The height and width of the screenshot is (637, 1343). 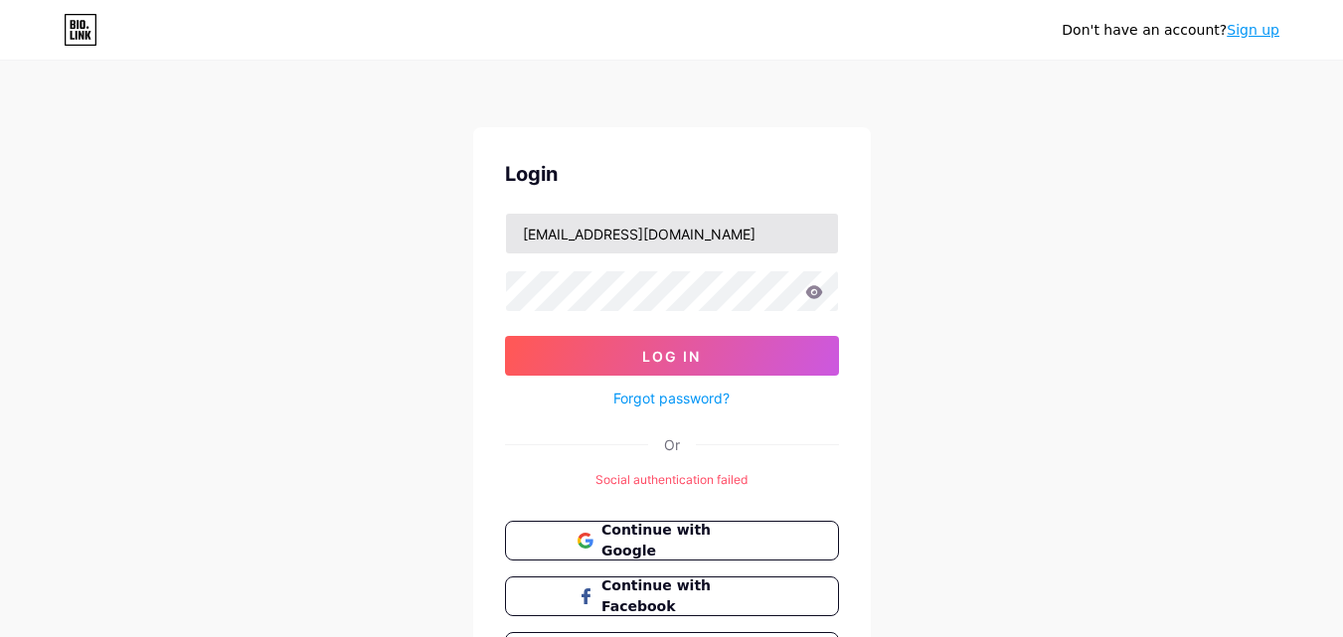 I want to click on a: Forgot password?, so click(x=671, y=398).